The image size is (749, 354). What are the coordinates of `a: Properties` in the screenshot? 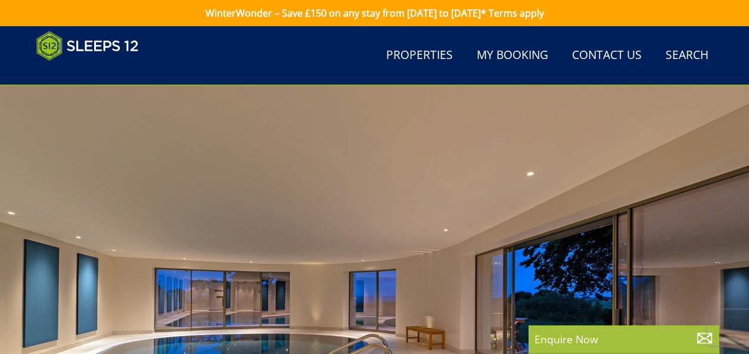 It's located at (419, 55).